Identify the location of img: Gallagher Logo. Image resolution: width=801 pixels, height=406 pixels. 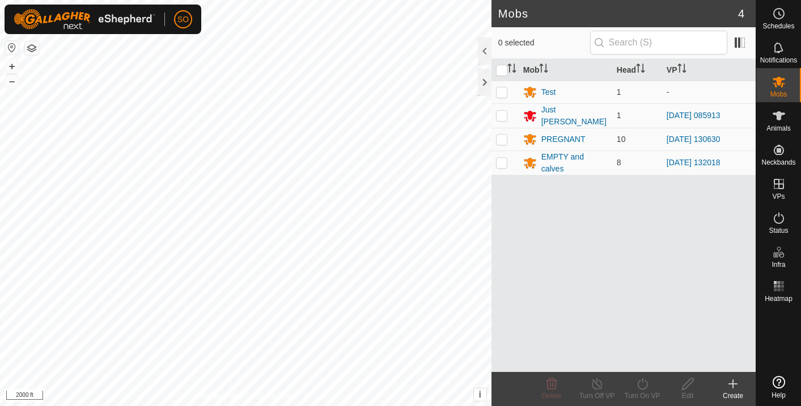
(85, 19).